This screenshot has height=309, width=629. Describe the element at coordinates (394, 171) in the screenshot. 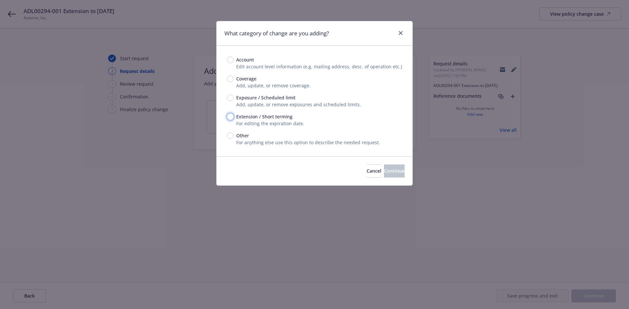

I see `span: Continue` at that location.